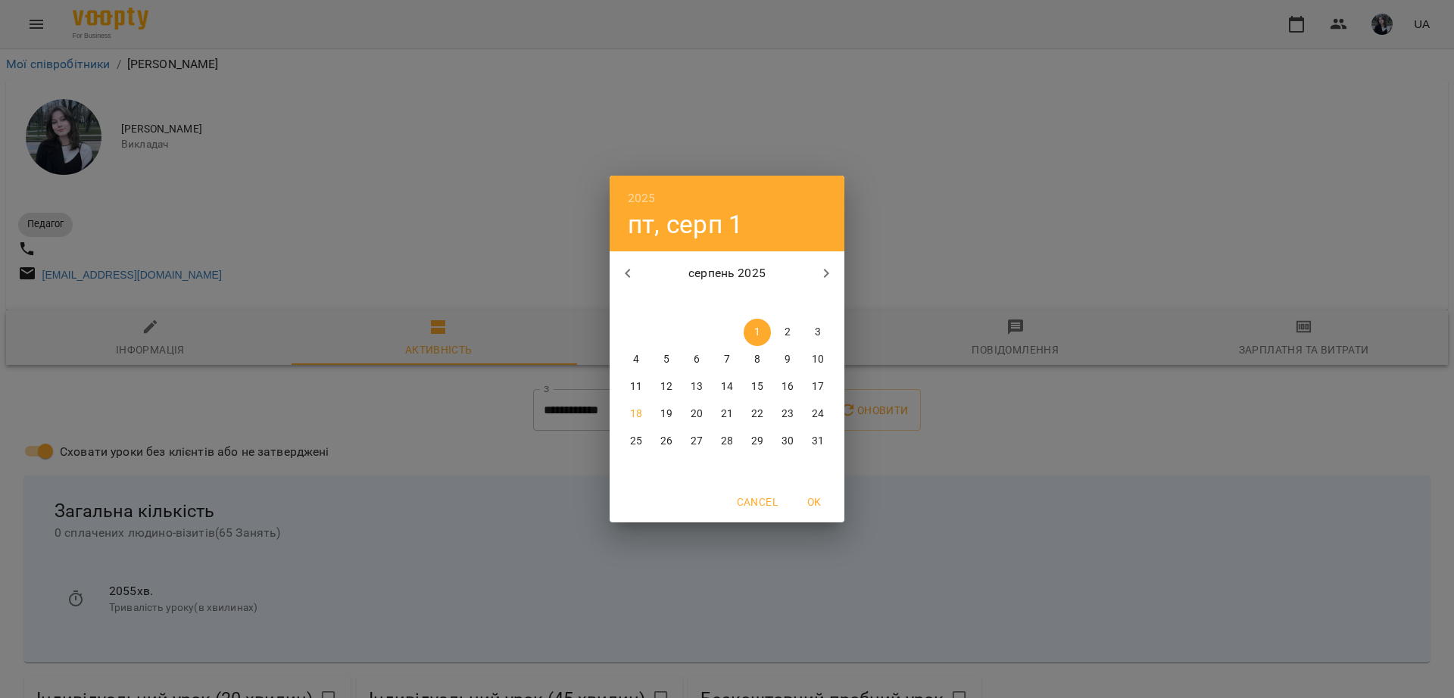  Describe the element at coordinates (757, 502) in the screenshot. I see `span: Cancel` at that location.